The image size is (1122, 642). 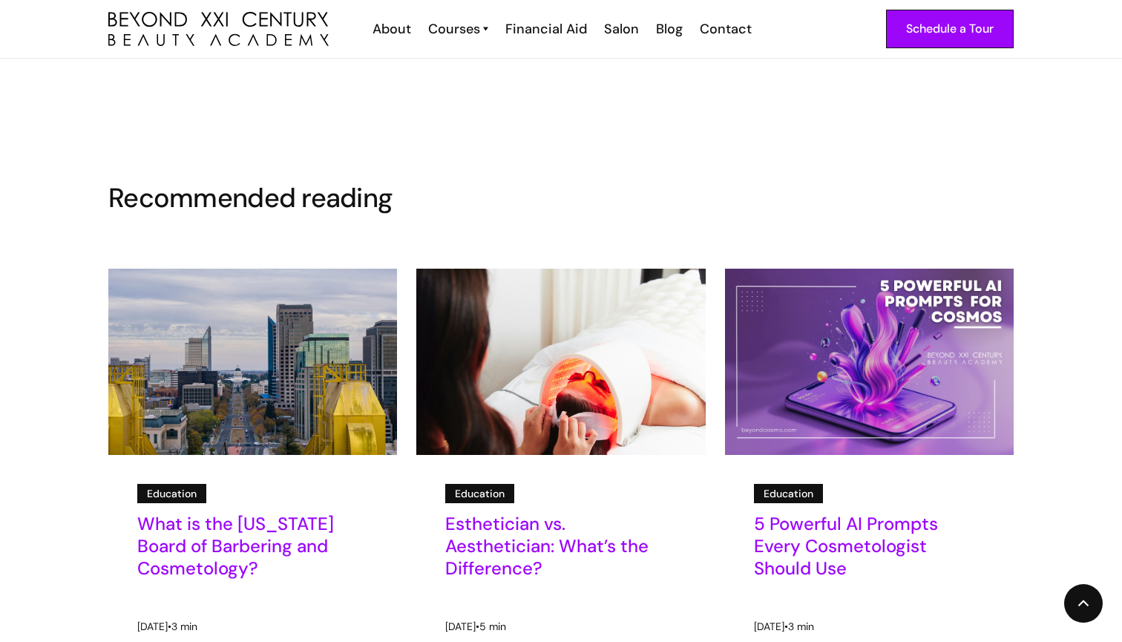 What do you see at coordinates (950, 29) in the screenshot?
I see `div: Schedule a Tour` at bounding box center [950, 29].